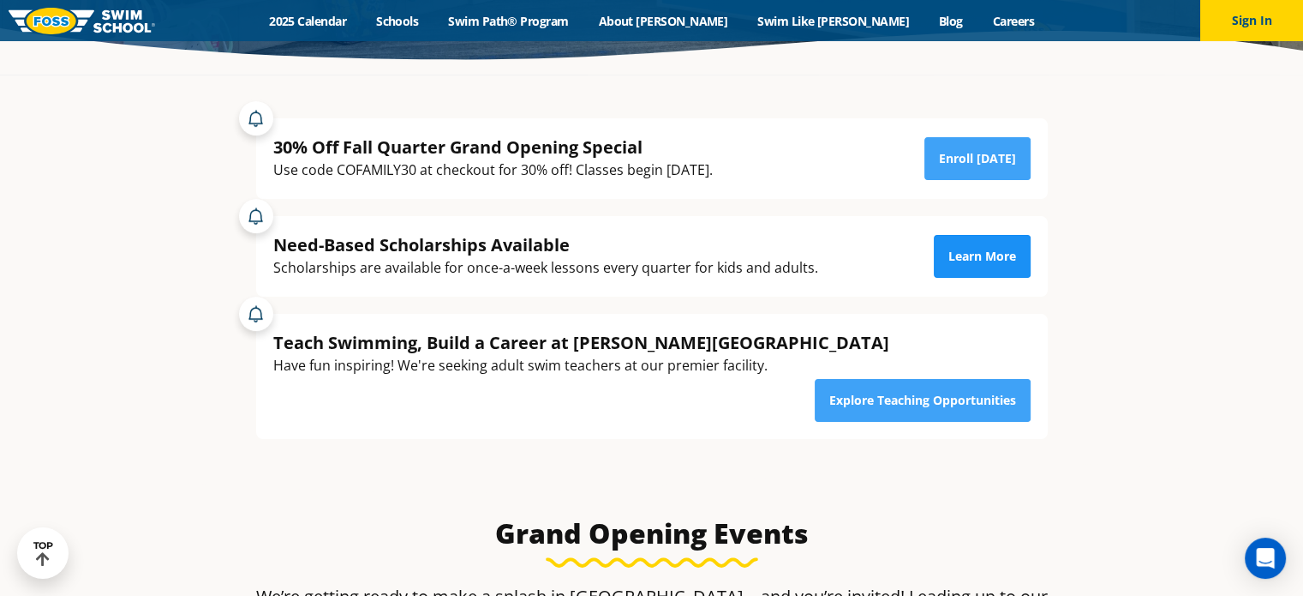 The height and width of the screenshot is (596, 1303). Describe the element at coordinates (546, 267) in the screenshot. I see `div: Scholarships are available for once-a-week lessons every quarter for kids and adults.` at that location.